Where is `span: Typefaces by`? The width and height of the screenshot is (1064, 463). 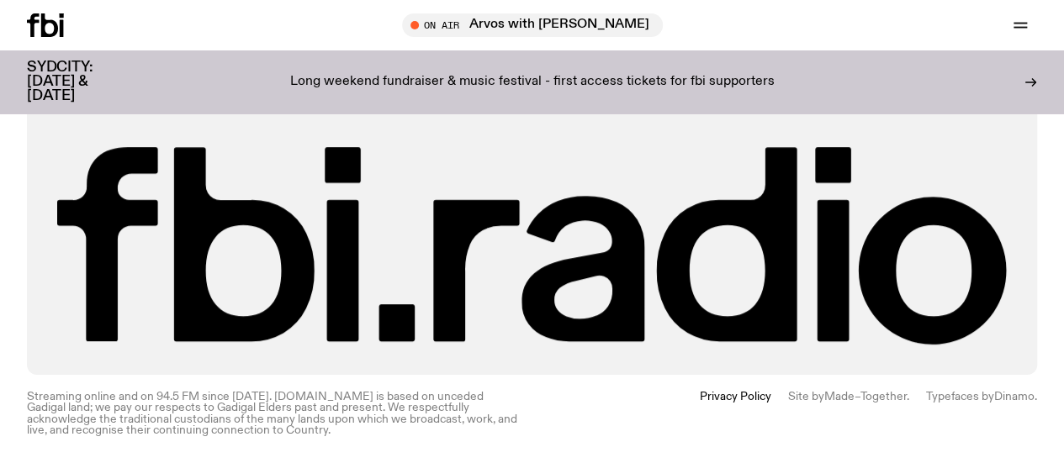
span: Typefaces by is located at coordinates (960, 397).